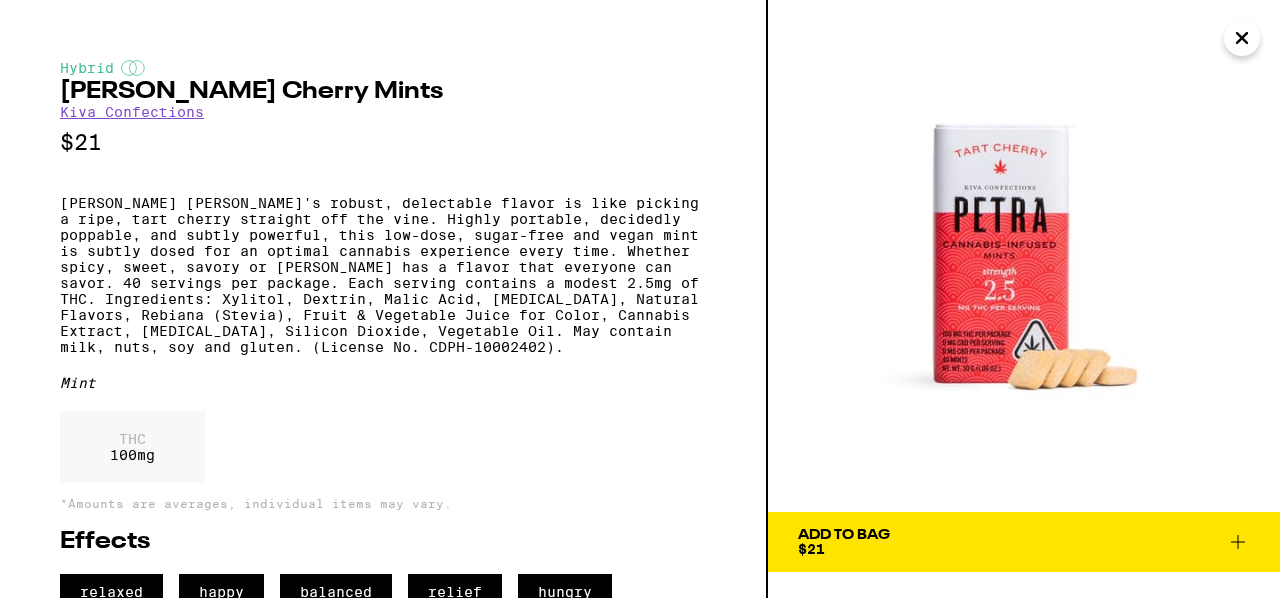  I want to click on p: $21, so click(383, 142).